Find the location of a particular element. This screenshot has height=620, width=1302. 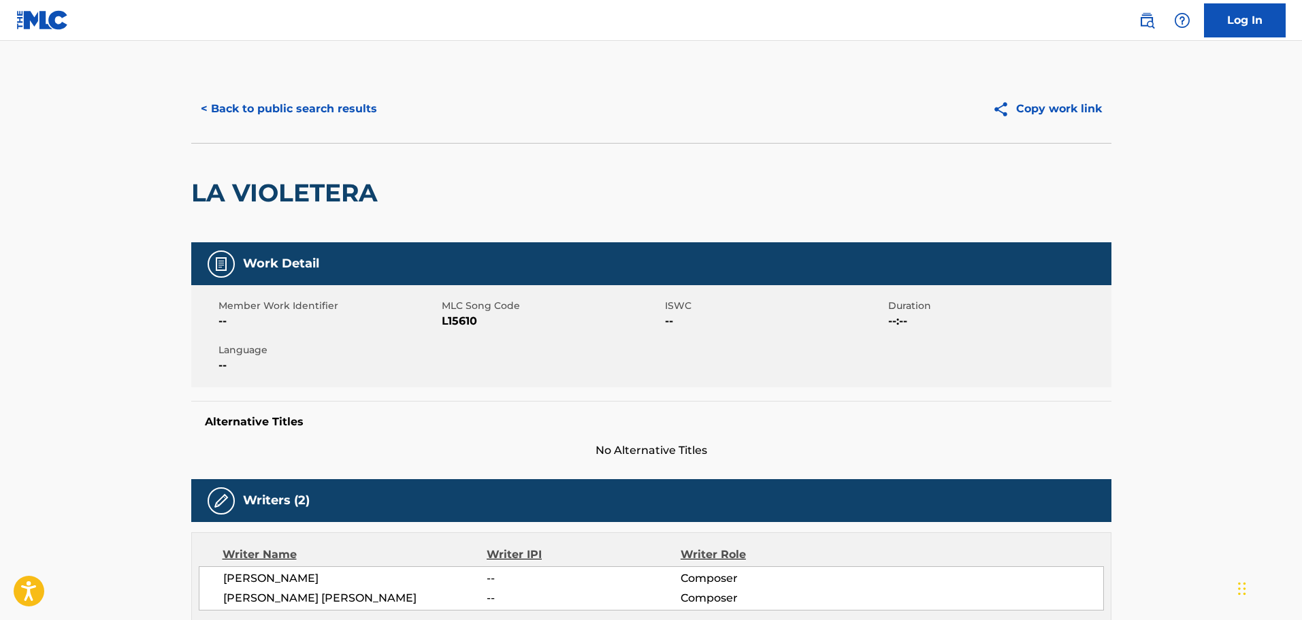

span: Member Work Identifier is located at coordinates (328, 306).